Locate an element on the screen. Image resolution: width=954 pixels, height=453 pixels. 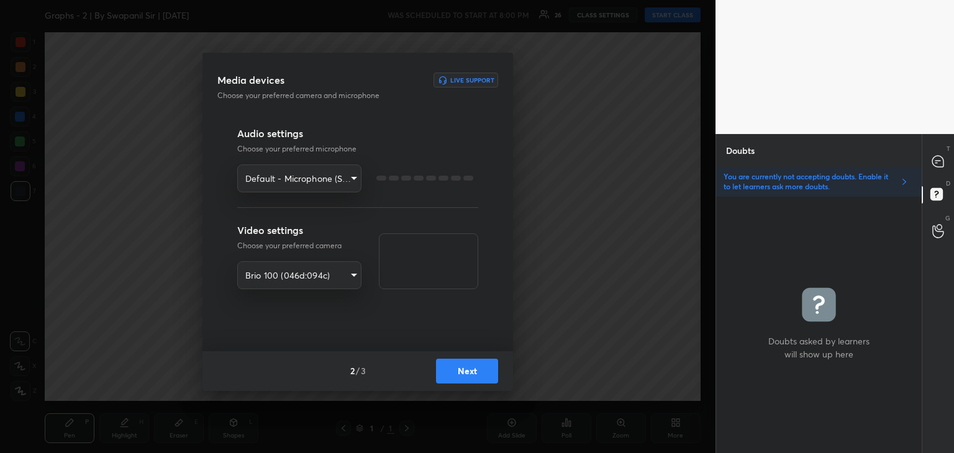
p: Doubts is located at coordinates (740, 150).